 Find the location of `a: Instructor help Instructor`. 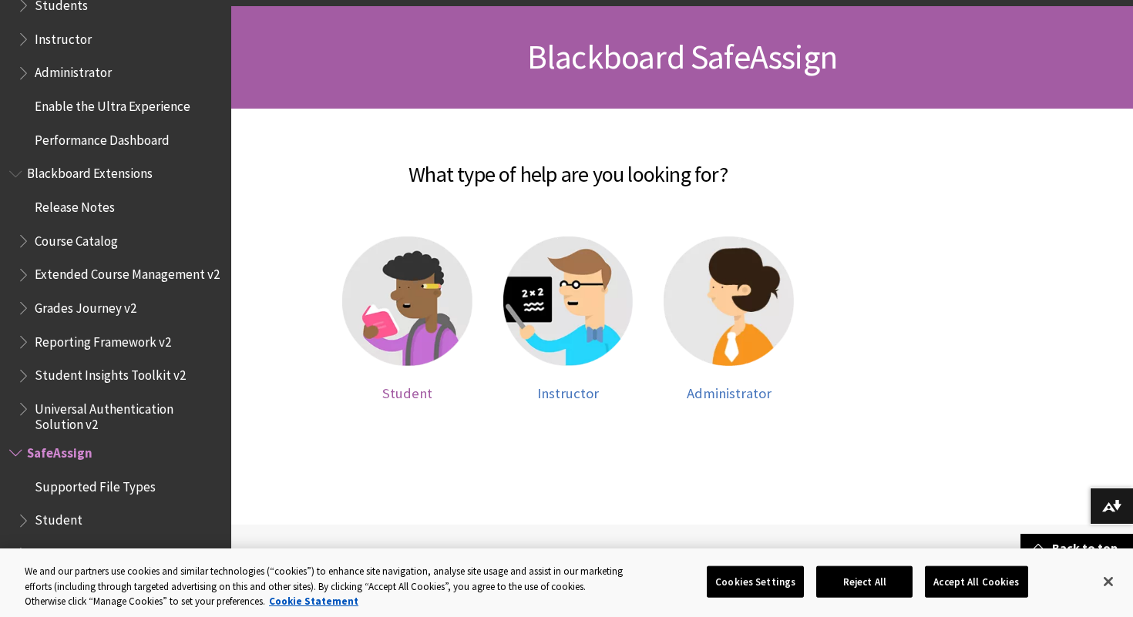

a: Instructor help Instructor is located at coordinates (568, 319).